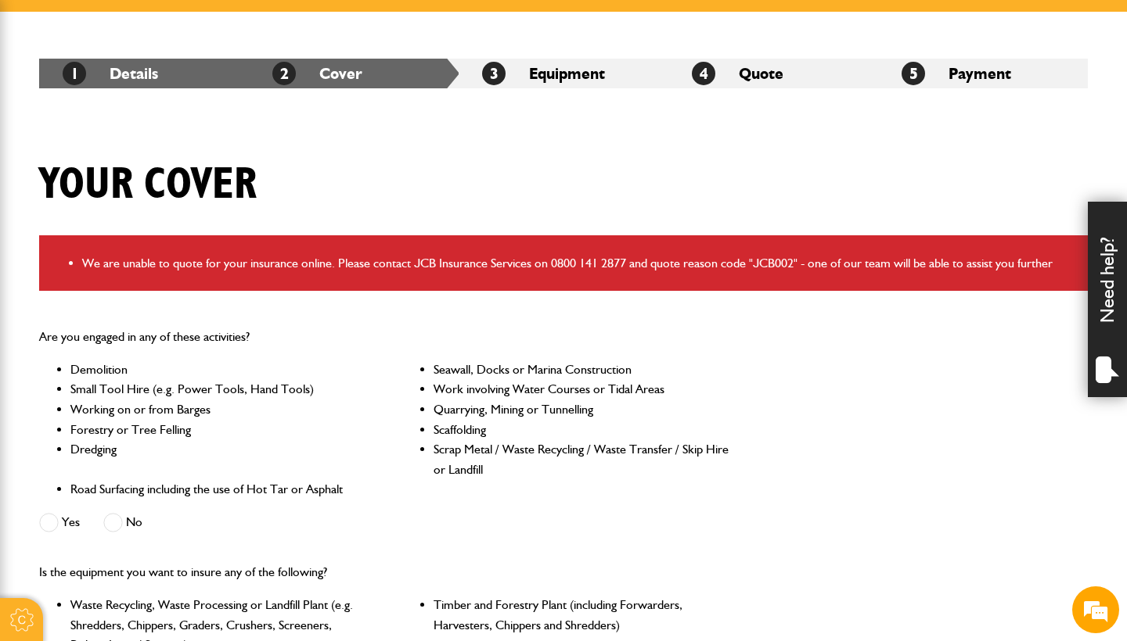 The image size is (1127, 641). I want to click on a: 1Details, so click(110, 74).